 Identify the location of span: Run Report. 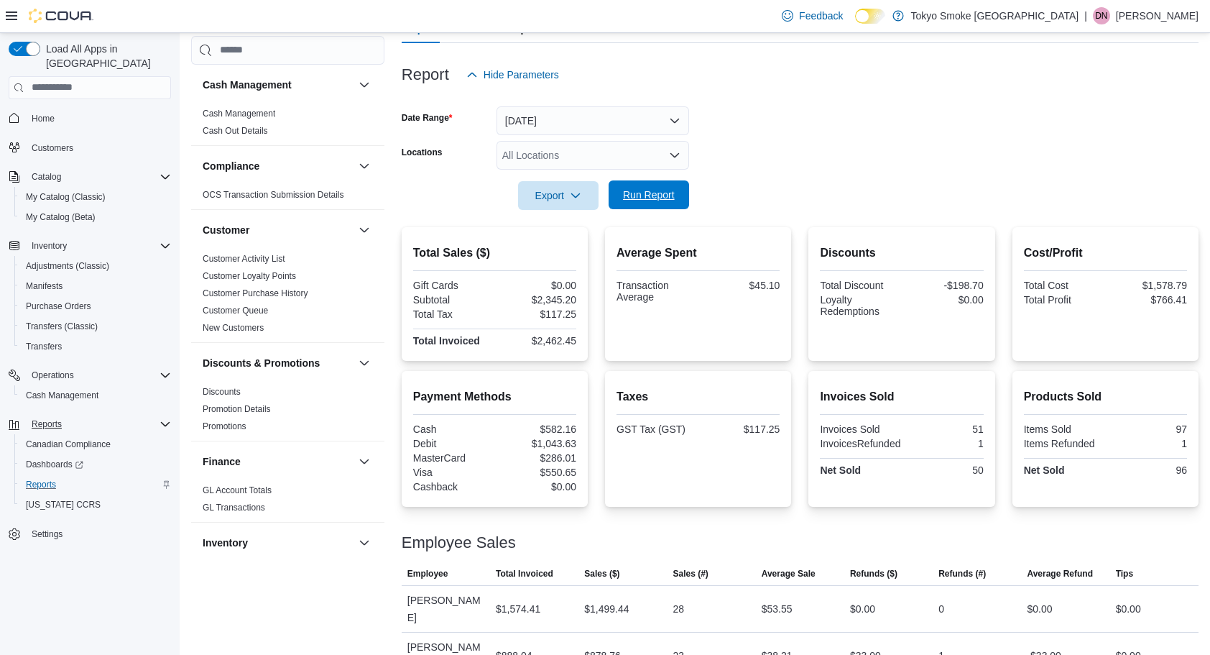
(649, 195).